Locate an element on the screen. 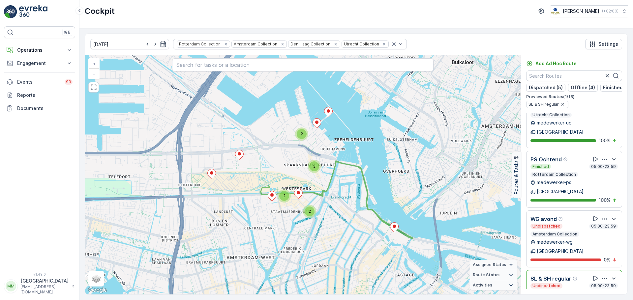 Image resolution: width=633 pixels, height=300 pixels. p: Events is located at coordinates (39, 82).